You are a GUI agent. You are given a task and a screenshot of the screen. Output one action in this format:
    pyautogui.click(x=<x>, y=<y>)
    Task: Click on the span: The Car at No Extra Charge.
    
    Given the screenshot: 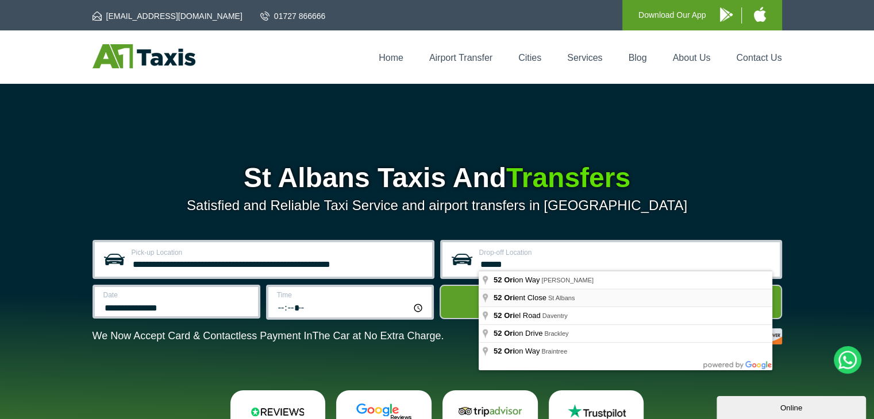 What is the action you would take?
    pyautogui.click(x=378, y=336)
    